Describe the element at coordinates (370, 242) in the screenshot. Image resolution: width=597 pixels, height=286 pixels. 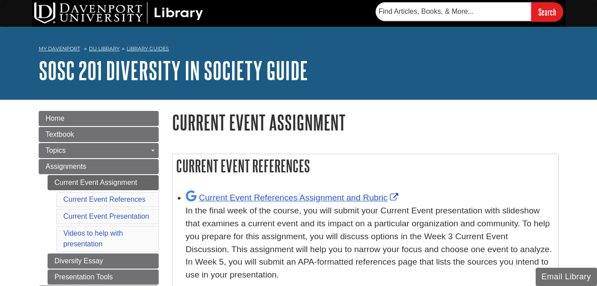
I see `div: In the final week of the course, you will submit your Current Event presentation with slideshow t...` at that location.